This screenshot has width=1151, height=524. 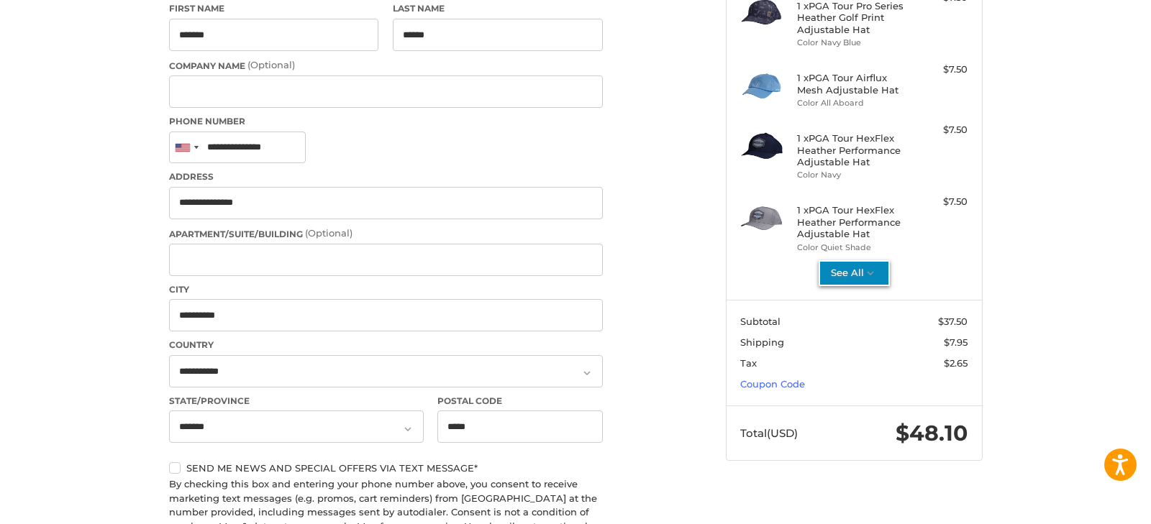 What do you see at coordinates (385, 234) in the screenshot?
I see `label: Apartment/Suite/Building` at bounding box center [385, 234].